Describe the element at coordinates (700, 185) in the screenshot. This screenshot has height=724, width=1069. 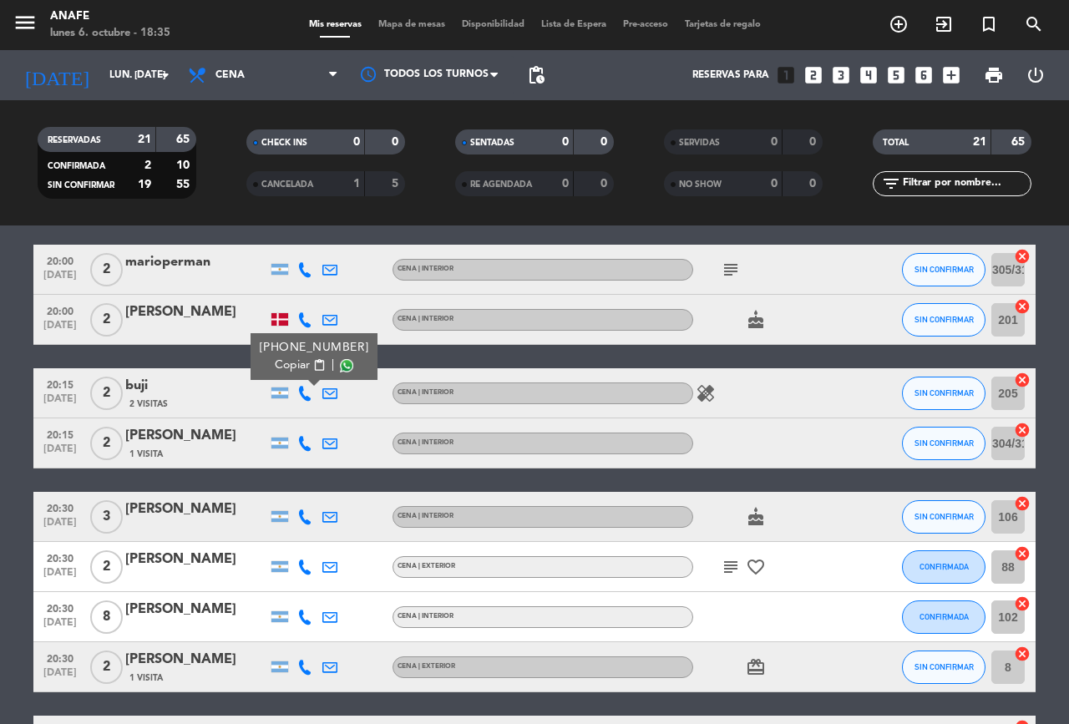
I see `span: NO SHOW` at that location.